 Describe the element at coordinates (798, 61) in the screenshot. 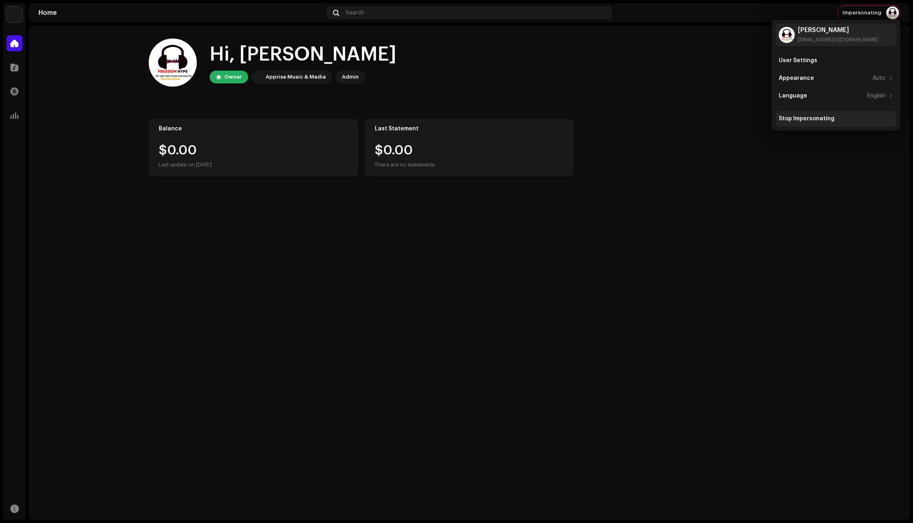

I see `div: User Settings` at that location.